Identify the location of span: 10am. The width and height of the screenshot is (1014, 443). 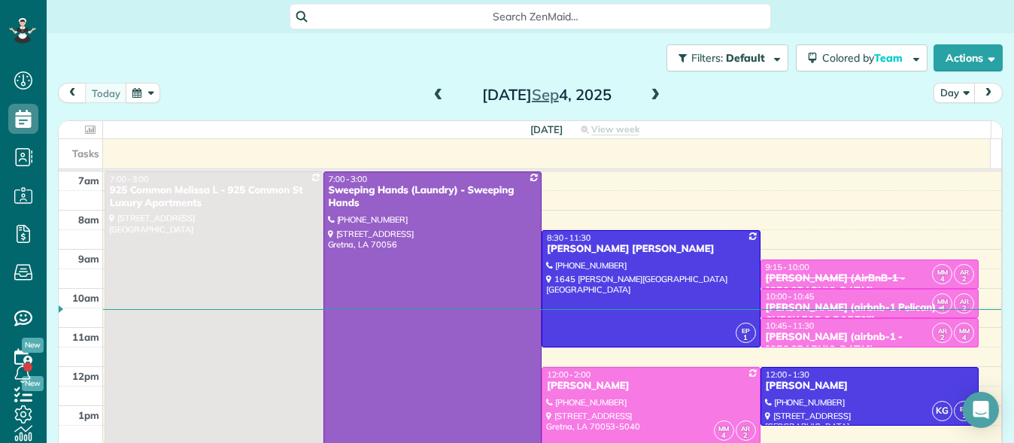
(86, 298).